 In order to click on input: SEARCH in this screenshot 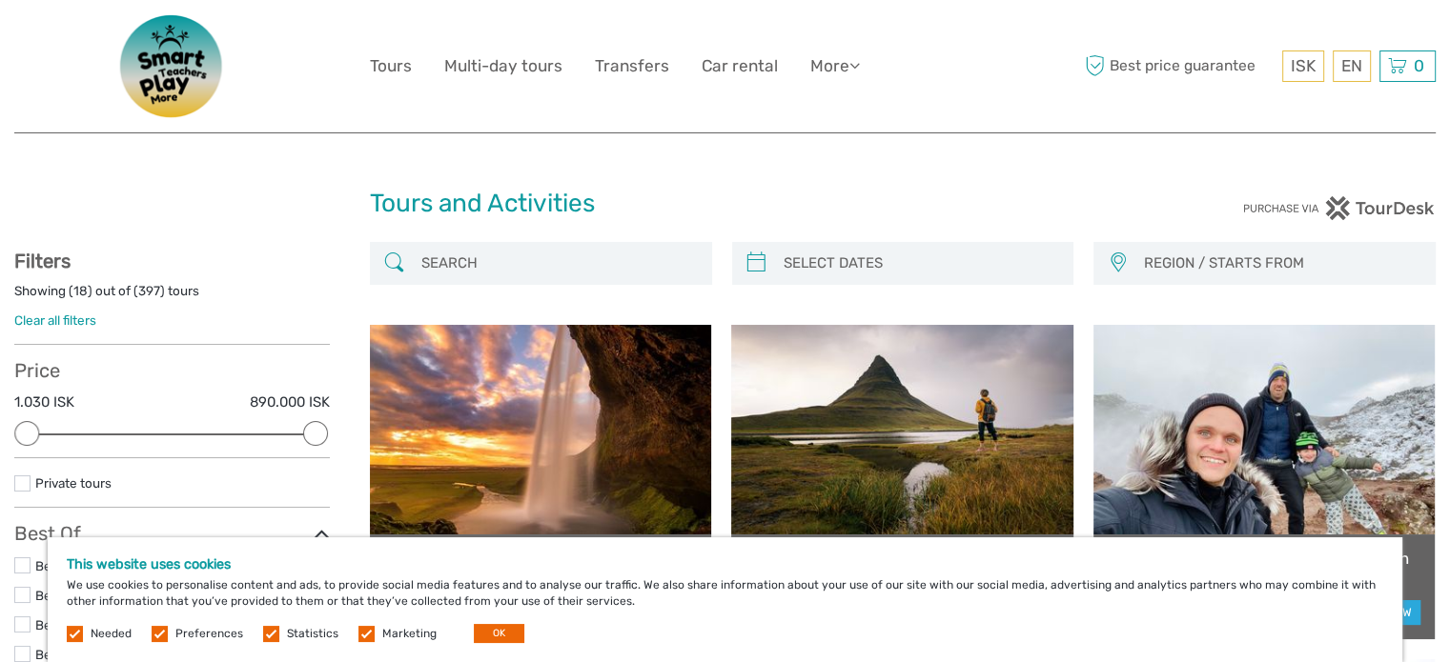, I will do `click(558, 263)`.